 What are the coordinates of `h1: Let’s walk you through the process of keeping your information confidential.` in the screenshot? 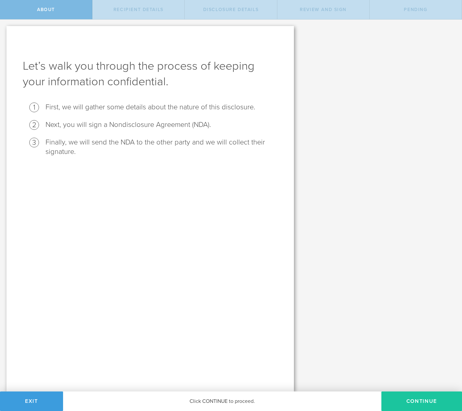 It's located at (150, 74).